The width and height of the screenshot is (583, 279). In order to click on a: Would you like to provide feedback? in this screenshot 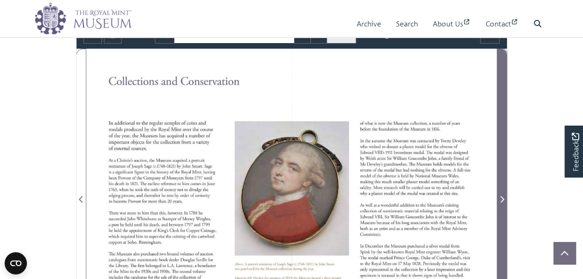, I will do `click(573, 152)`.